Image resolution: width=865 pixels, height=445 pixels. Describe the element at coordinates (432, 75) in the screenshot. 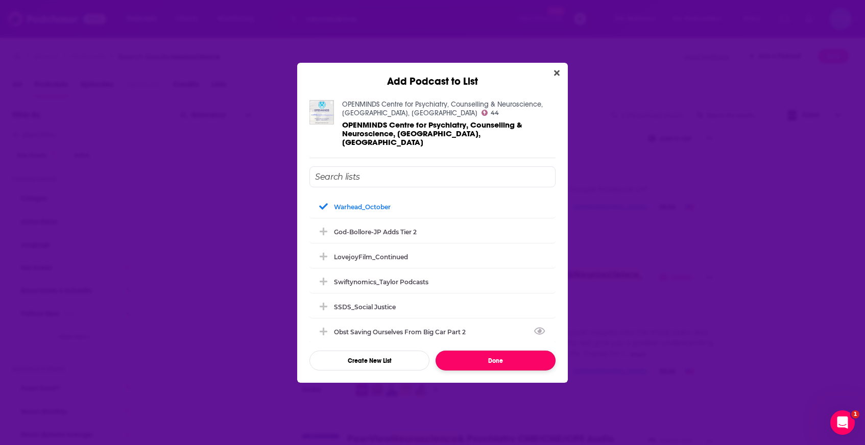

I see `div: Add Podcast to List` at that location.